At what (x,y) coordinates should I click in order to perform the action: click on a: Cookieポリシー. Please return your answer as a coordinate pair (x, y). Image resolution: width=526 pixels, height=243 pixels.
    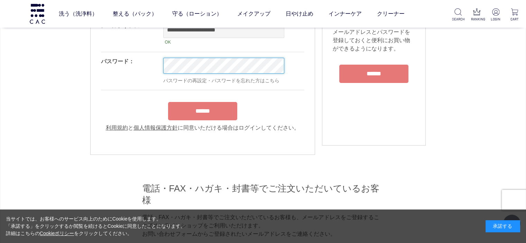
    Looking at the image, I should click on (57, 234).